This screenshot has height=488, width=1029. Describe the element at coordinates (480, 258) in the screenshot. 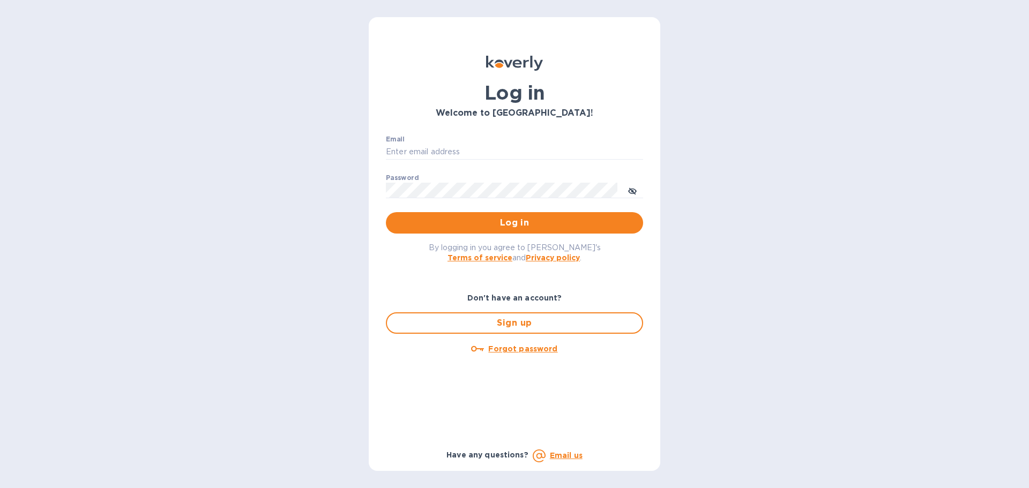

I see `b: Terms of service` at that location.